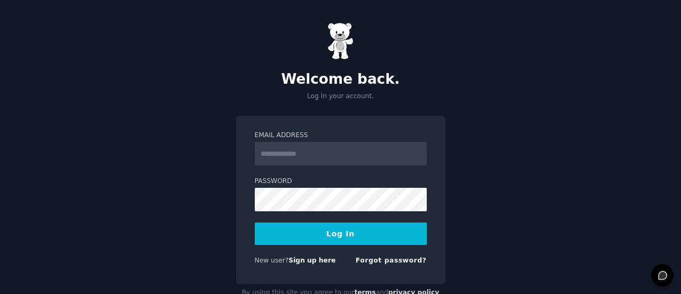 The width and height of the screenshot is (681, 294). What do you see at coordinates (312, 261) in the screenshot?
I see `a: Sign up here` at bounding box center [312, 261].